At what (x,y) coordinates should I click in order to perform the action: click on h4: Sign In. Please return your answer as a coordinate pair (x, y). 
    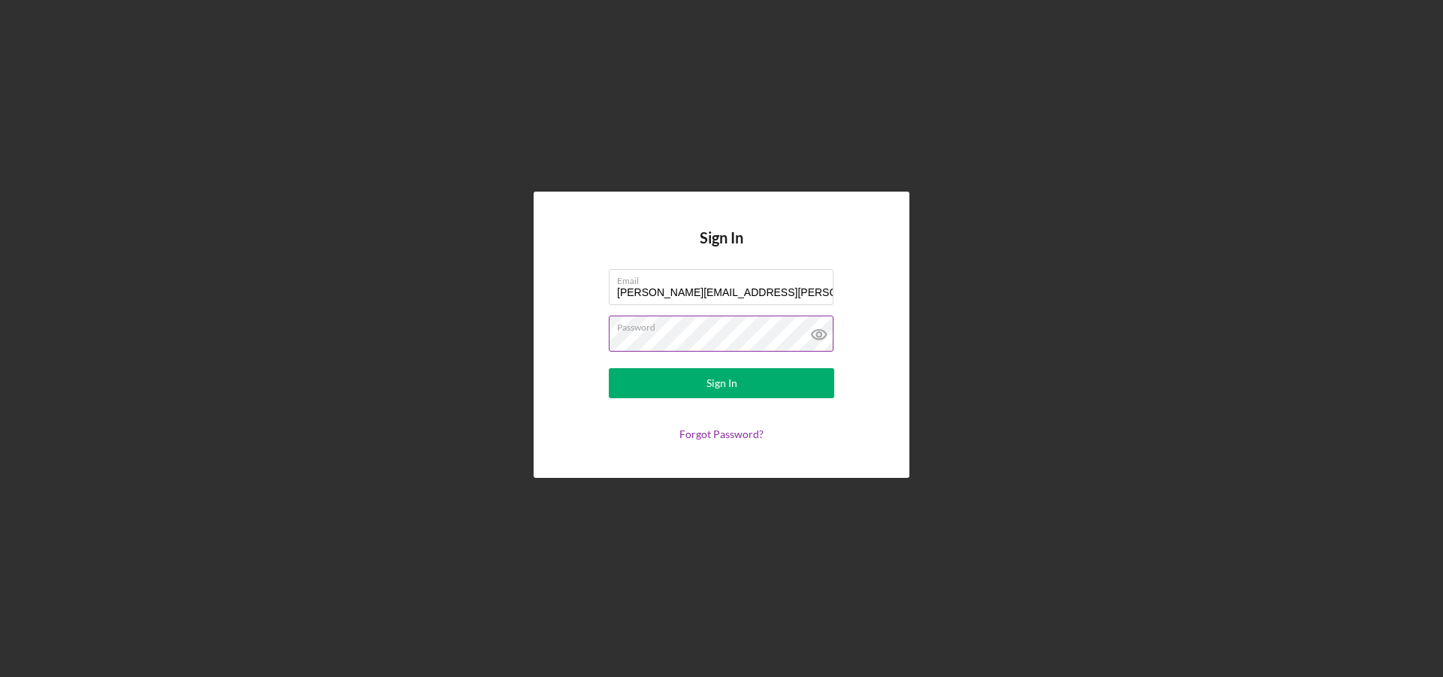
    Looking at the image, I should click on (722, 249).